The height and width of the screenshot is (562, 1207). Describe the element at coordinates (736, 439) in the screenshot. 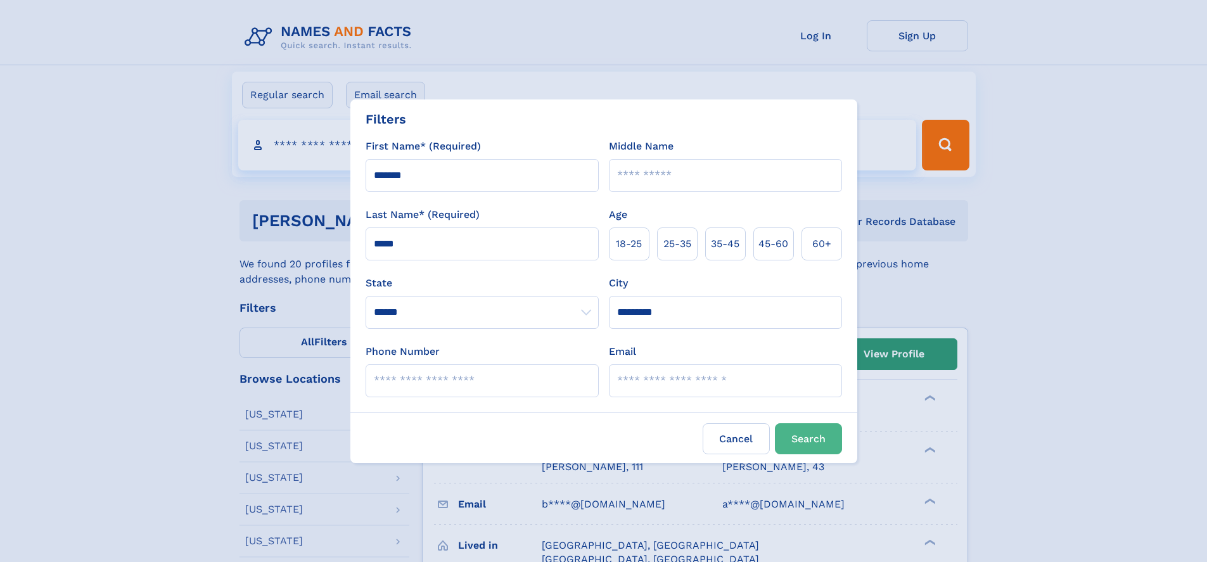

I see `label: Cancel` at that location.